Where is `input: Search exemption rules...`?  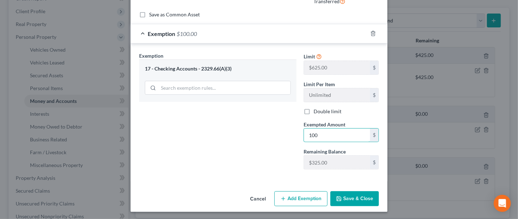 input: Search exemption rules... is located at coordinates (224, 88).